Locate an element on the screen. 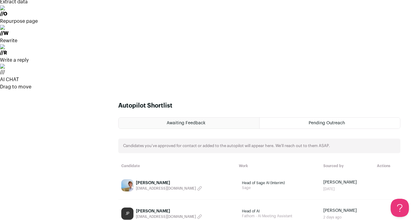 The image size is (415, 220). th: Actions is located at coordinates (387, 166).